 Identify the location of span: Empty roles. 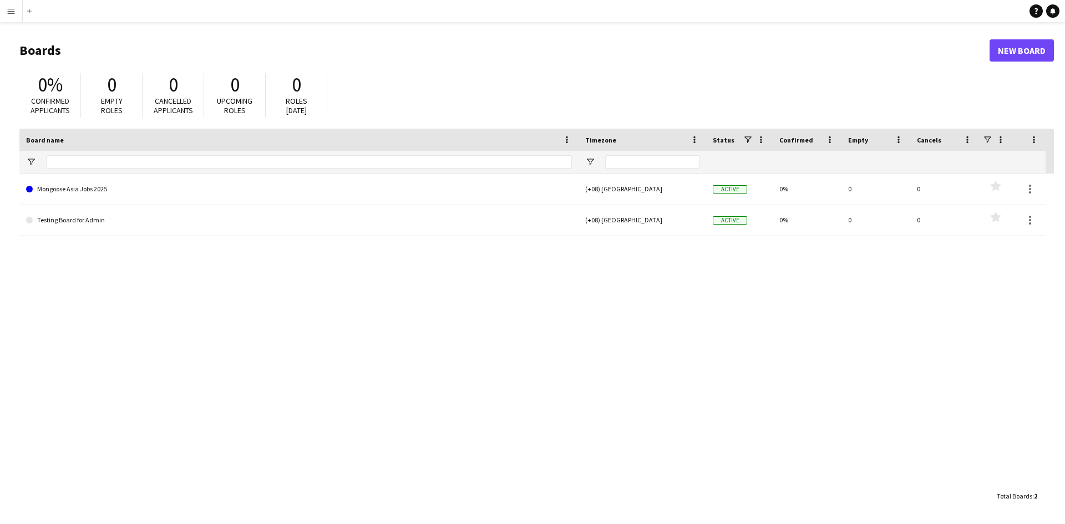
(112, 105).